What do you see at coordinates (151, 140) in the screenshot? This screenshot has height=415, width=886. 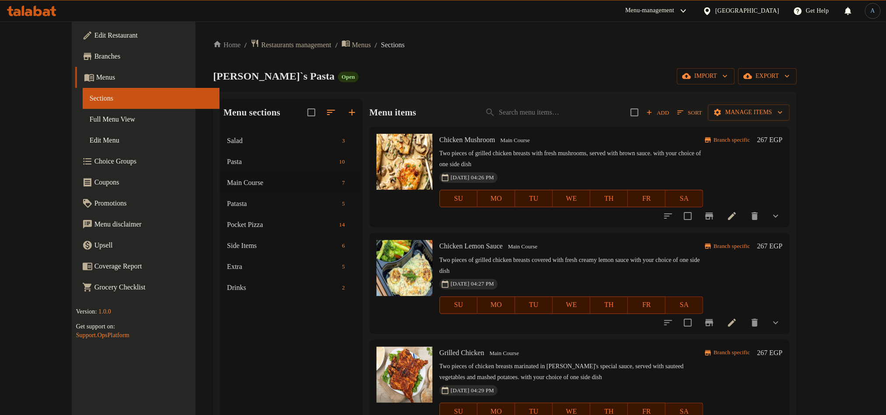 I see `span: Edit Menu` at bounding box center [151, 140].